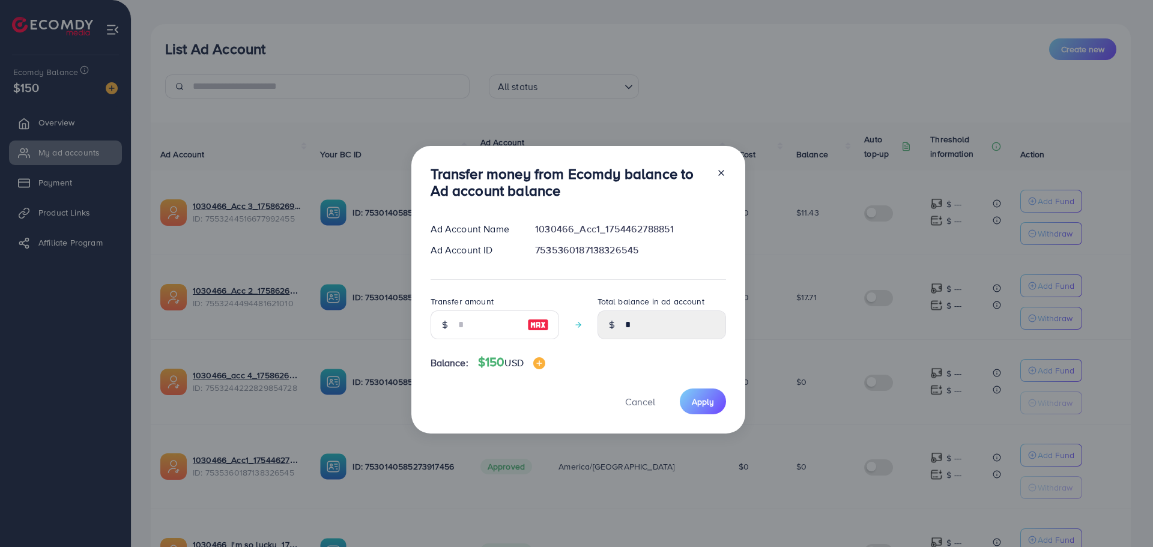  I want to click on span: Balance:, so click(449, 363).